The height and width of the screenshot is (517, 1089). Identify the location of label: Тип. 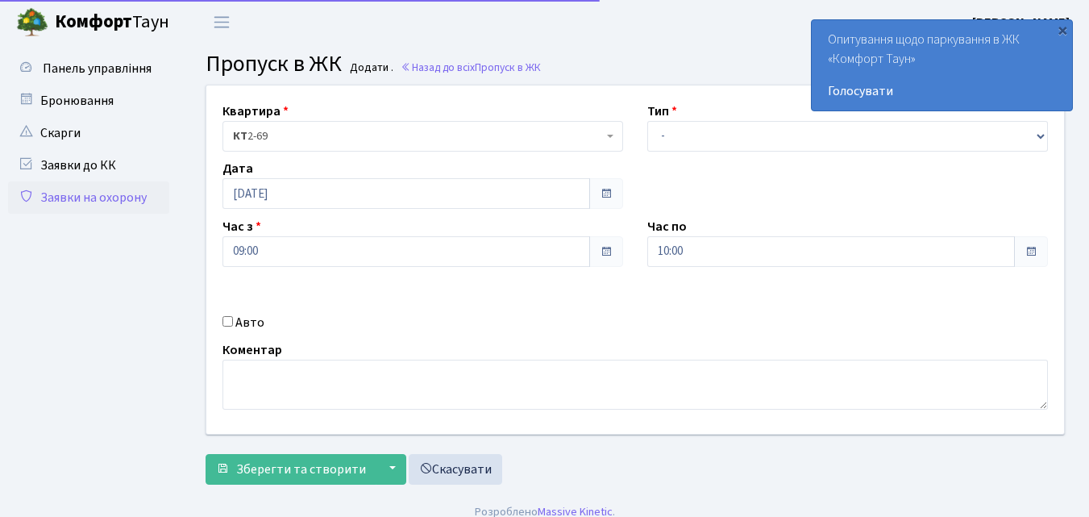
(662, 111).